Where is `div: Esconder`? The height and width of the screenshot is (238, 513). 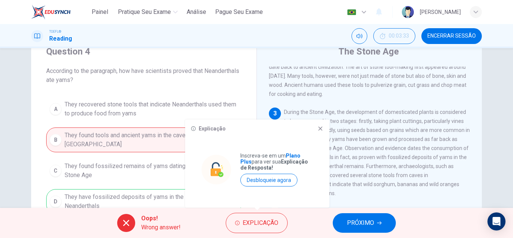
div: Esconder is located at coordinates (395, 36).